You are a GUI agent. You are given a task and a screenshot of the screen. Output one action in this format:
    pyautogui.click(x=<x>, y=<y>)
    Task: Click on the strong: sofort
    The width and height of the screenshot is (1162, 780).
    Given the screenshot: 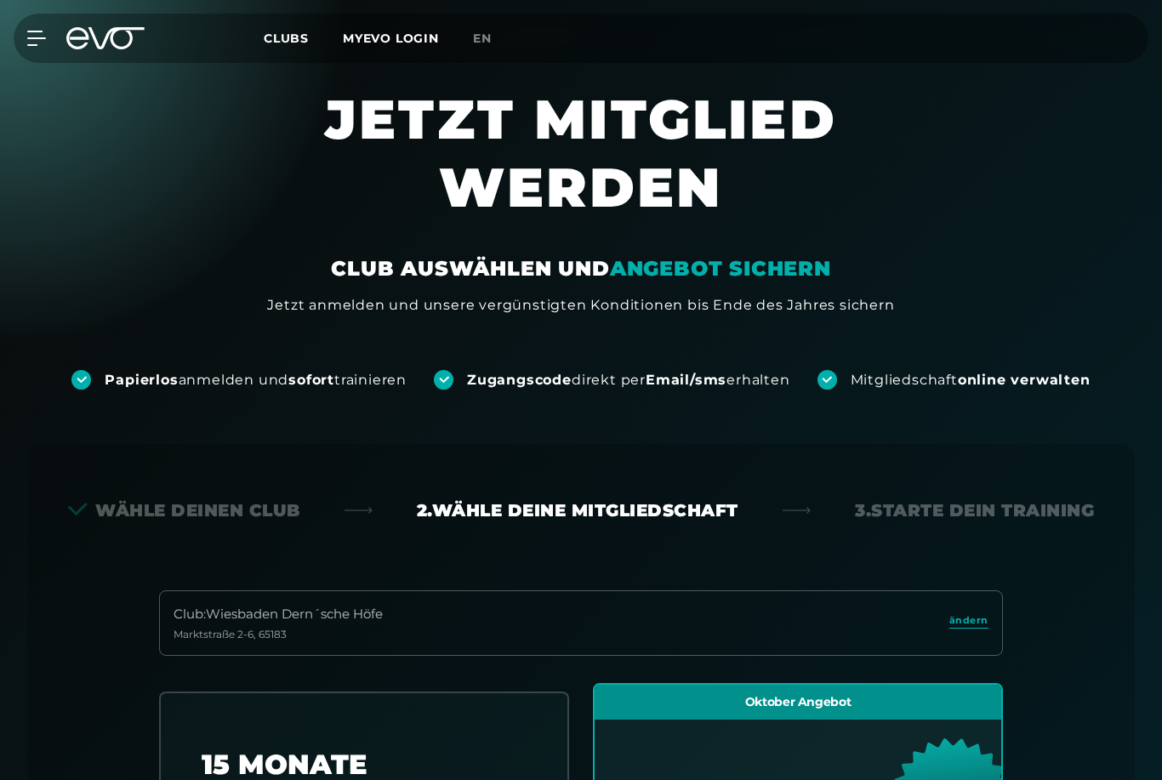 What is the action you would take?
    pyautogui.click(x=311, y=380)
    